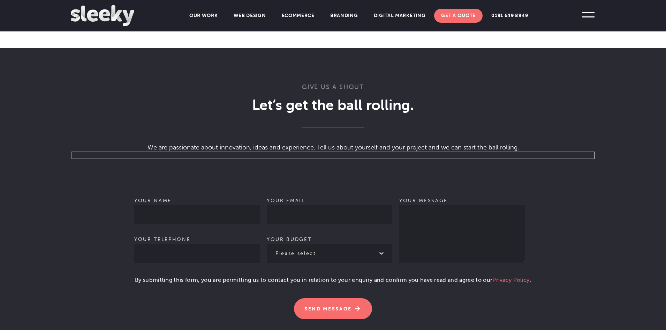 The width and height of the screenshot is (666, 330). What do you see at coordinates (197, 207) in the screenshot?
I see `label: Your name` at bounding box center [197, 207].